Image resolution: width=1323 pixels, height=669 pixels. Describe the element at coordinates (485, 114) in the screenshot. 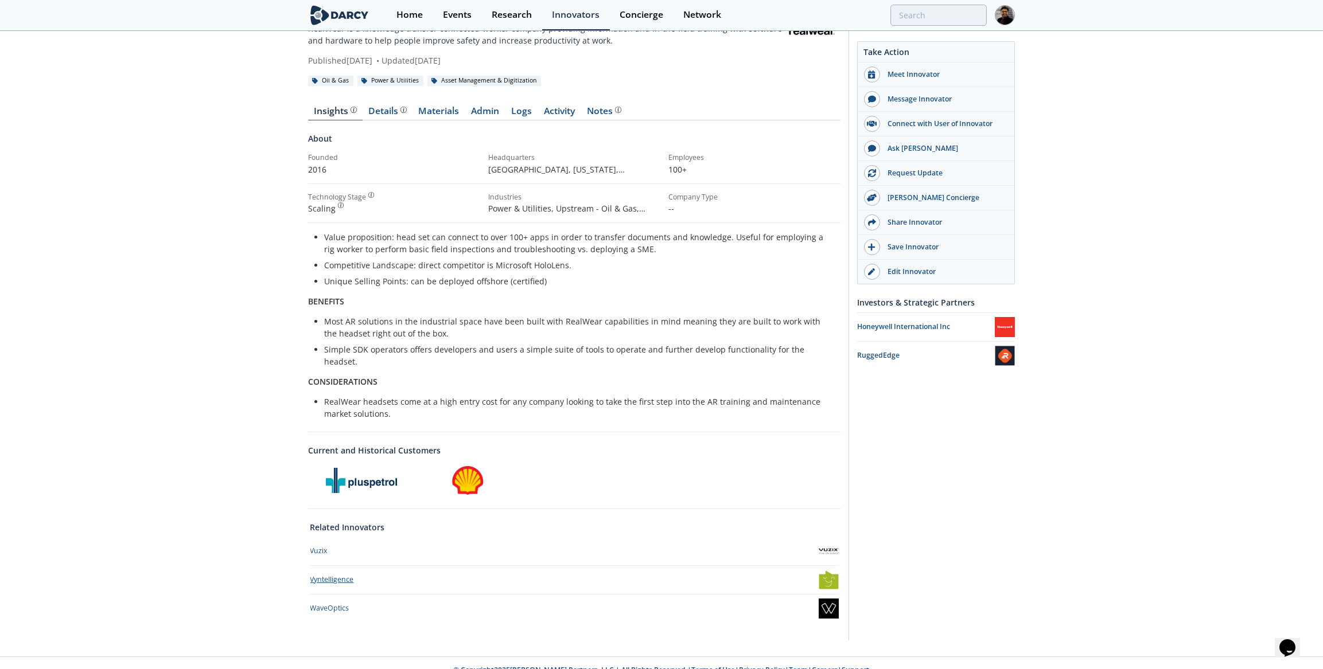

I see `a: Admin` at that location.